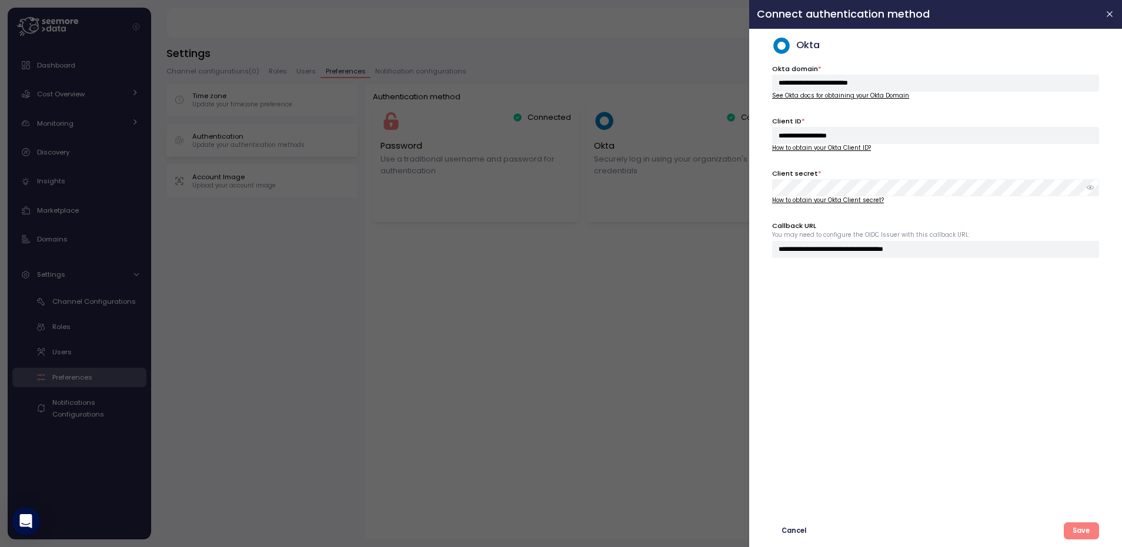 The width and height of the screenshot is (1122, 547). Describe the element at coordinates (794, 531) in the screenshot. I see `span: Cancel` at that location.